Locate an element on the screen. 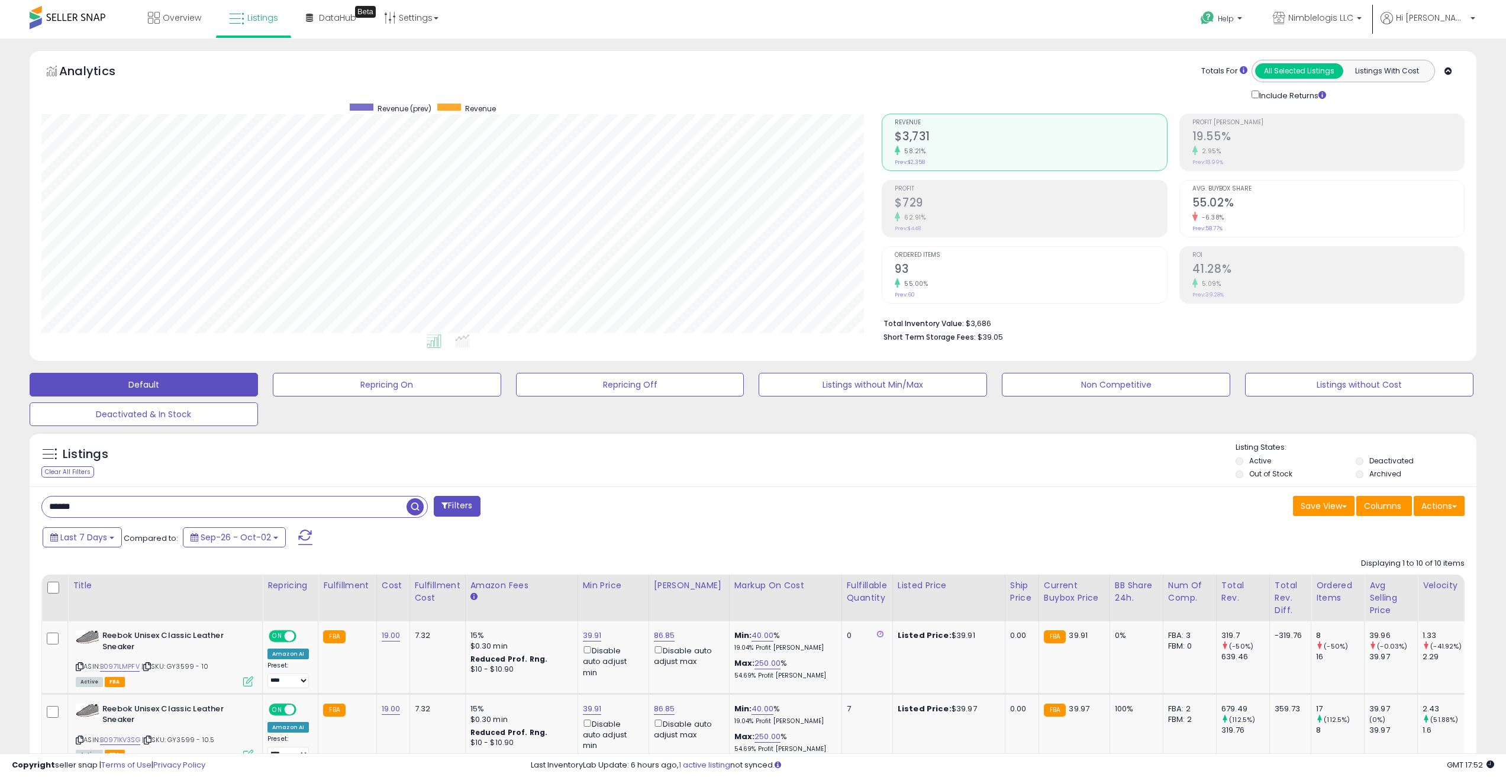 The height and width of the screenshot is (777, 1506). small: -6.38% is located at coordinates (1211, 217).